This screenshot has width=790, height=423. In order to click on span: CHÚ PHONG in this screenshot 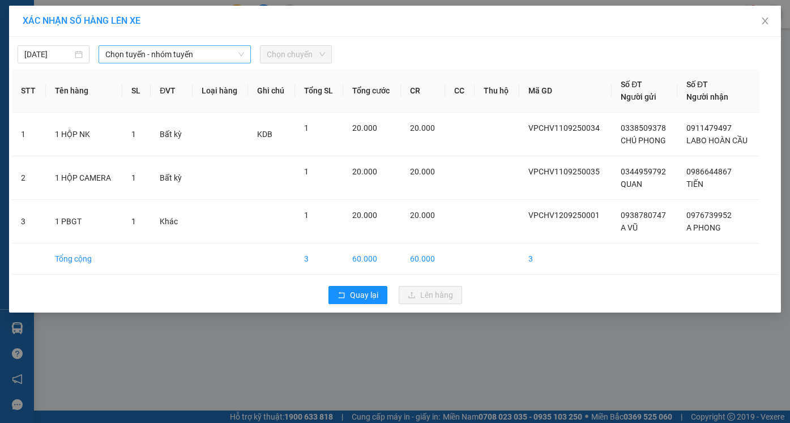, I will do `click(643, 140)`.